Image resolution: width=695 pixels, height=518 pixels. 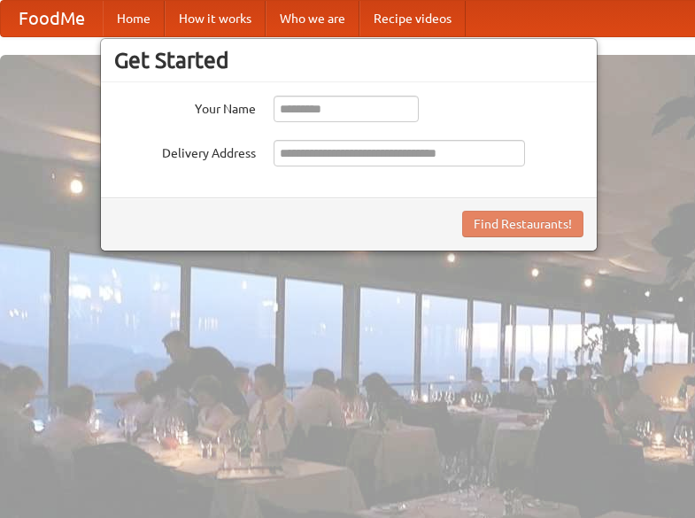 I want to click on label: Delivery Address, so click(x=185, y=150).